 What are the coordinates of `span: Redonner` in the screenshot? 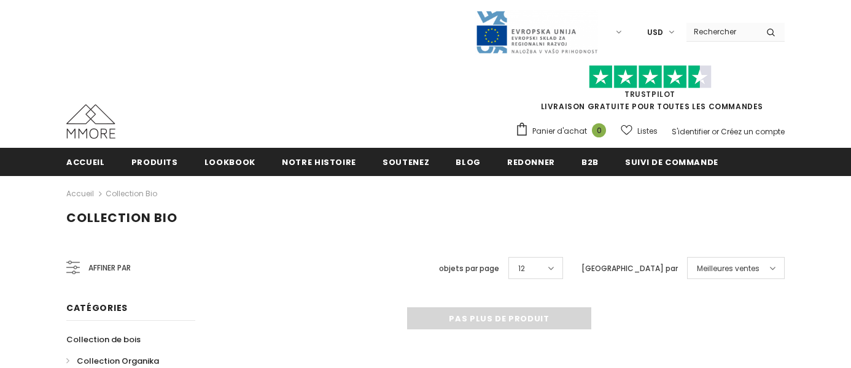 It's located at (531, 162).